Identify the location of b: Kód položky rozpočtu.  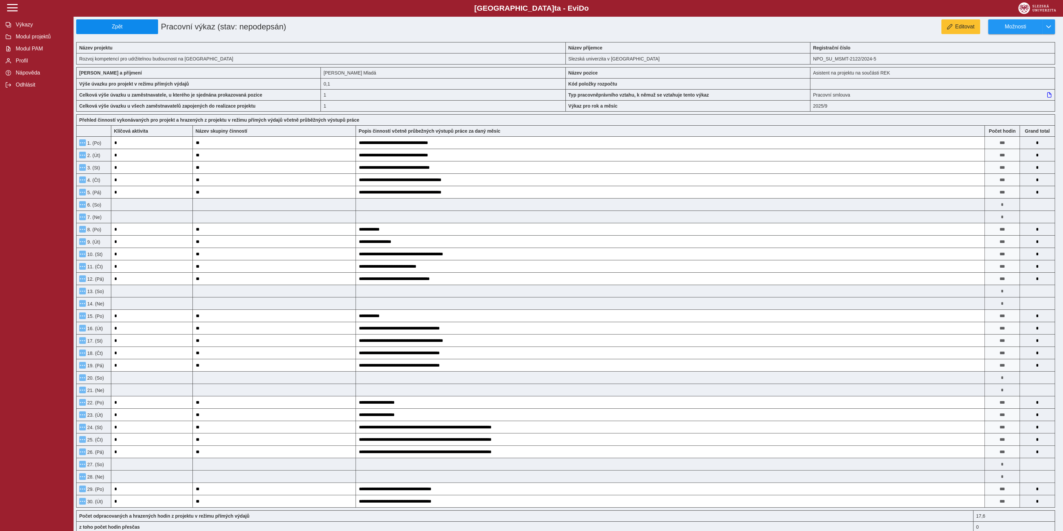
(593, 84).